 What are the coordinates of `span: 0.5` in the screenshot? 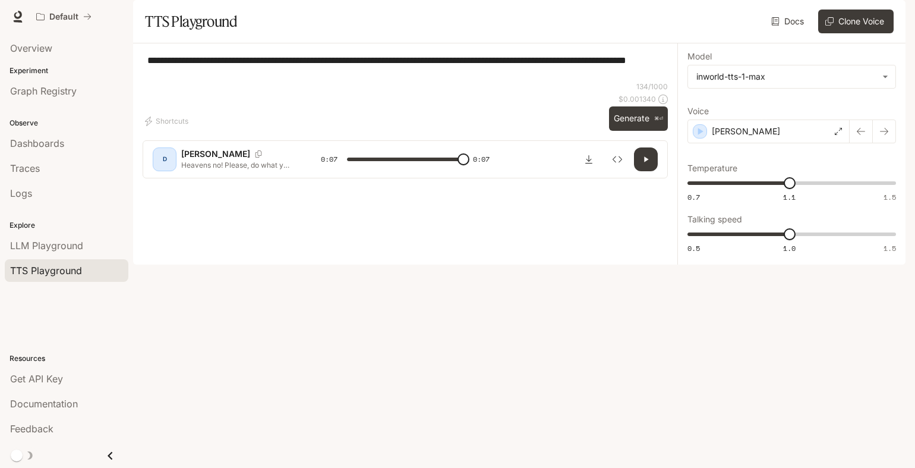 It's located at (693, 248).